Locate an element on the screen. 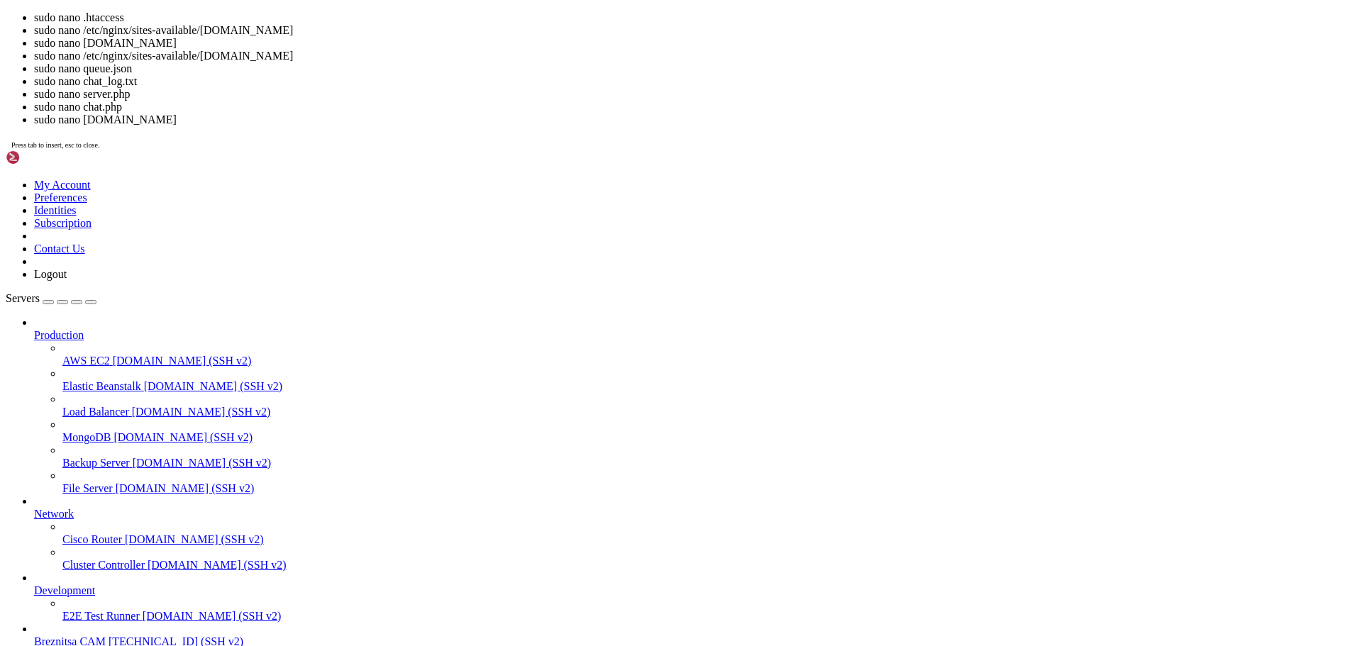 The height and width of the screenshot is (646, 1362). span: # Evita ejecución de scripts en /uploads (ajusta la ruta si es distinta) is located at coordinates (210, 385).